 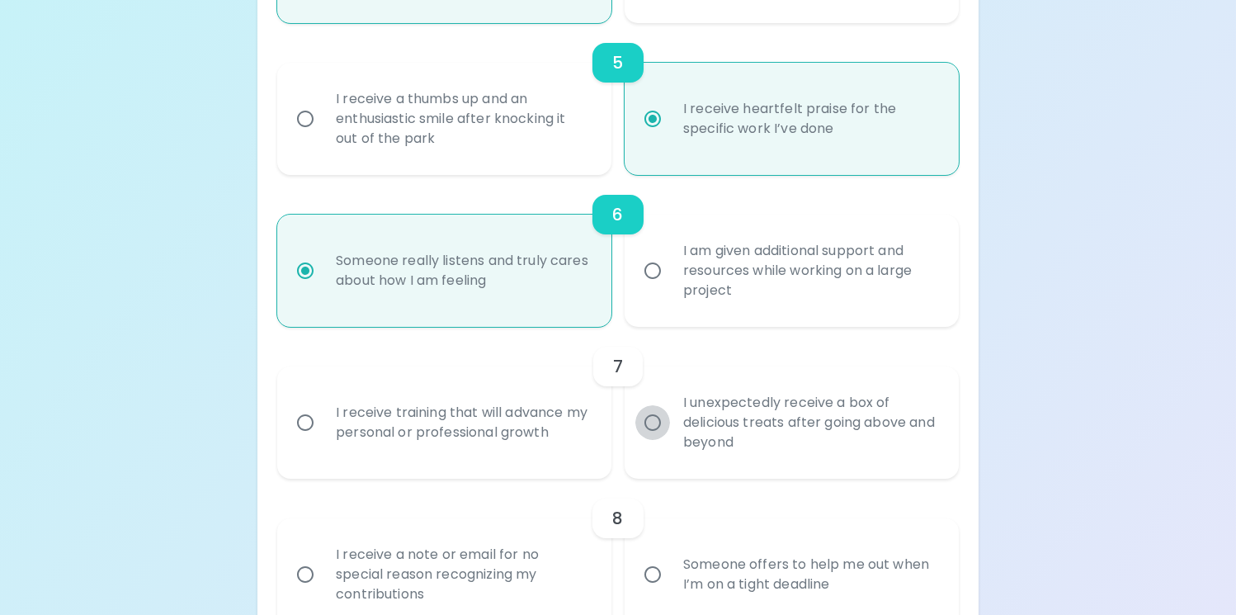 I want to click on h6: 8, so click(x=617, y=518).